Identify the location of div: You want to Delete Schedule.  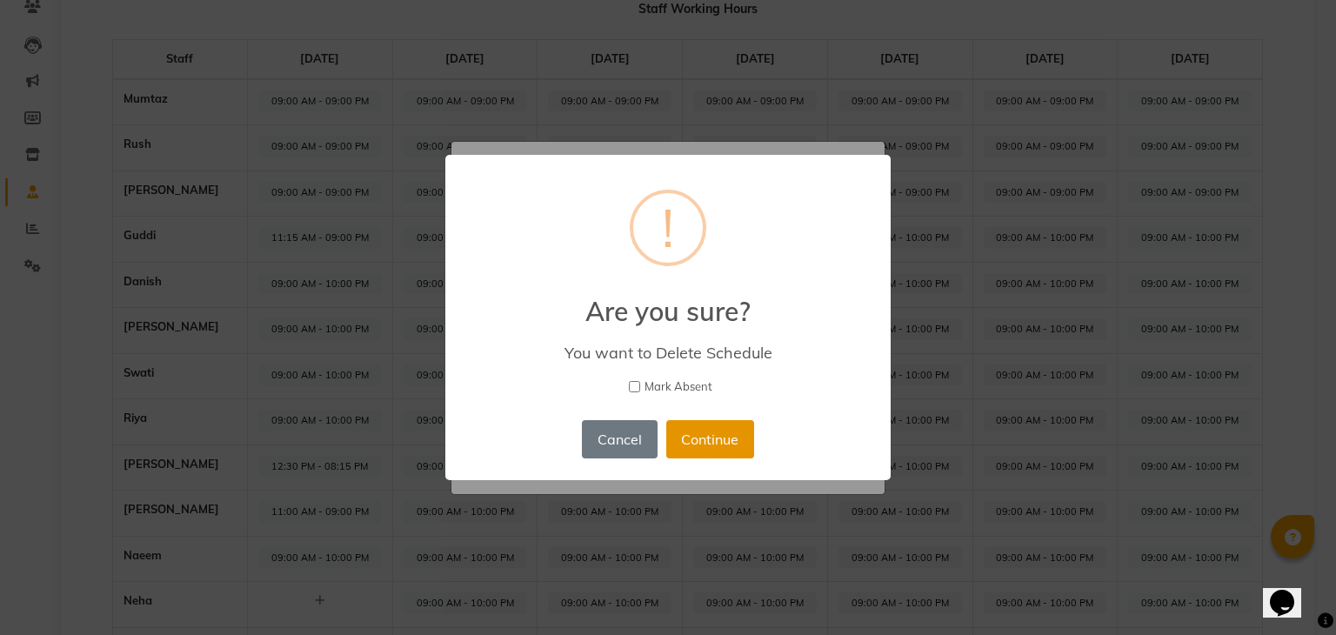
(668, 352).